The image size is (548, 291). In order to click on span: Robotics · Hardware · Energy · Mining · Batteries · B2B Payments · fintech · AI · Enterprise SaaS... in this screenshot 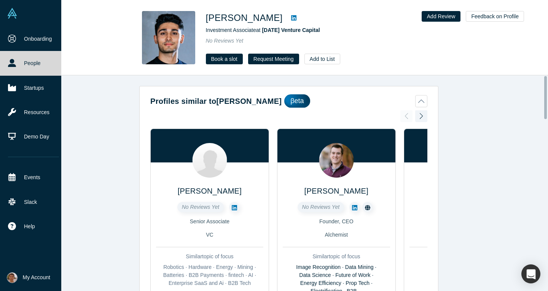, I will do `click(210, 275)`.